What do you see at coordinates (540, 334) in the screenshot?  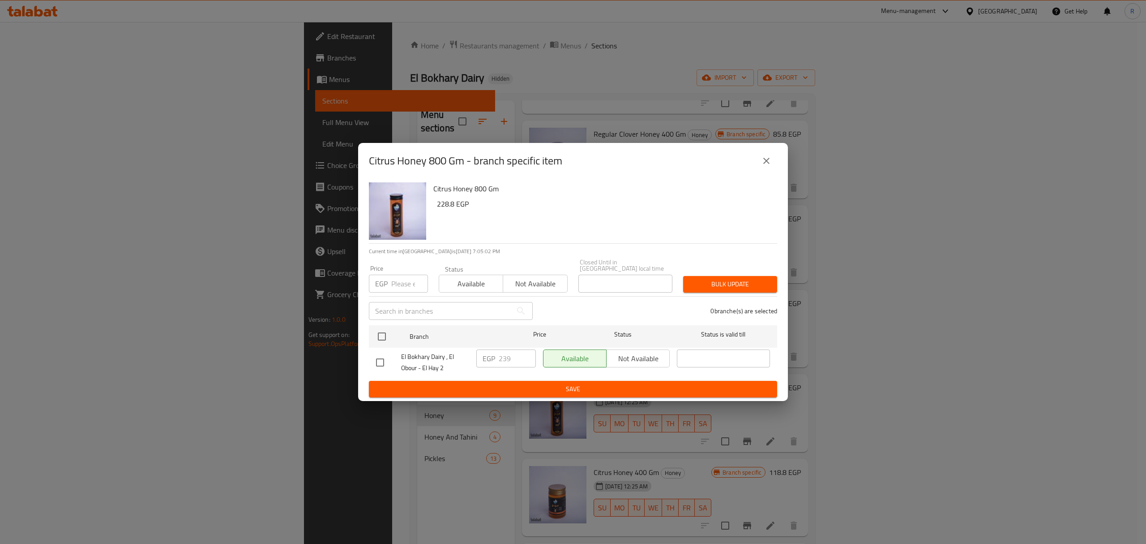 I see `span: Price` at bounding box center [540, 334].